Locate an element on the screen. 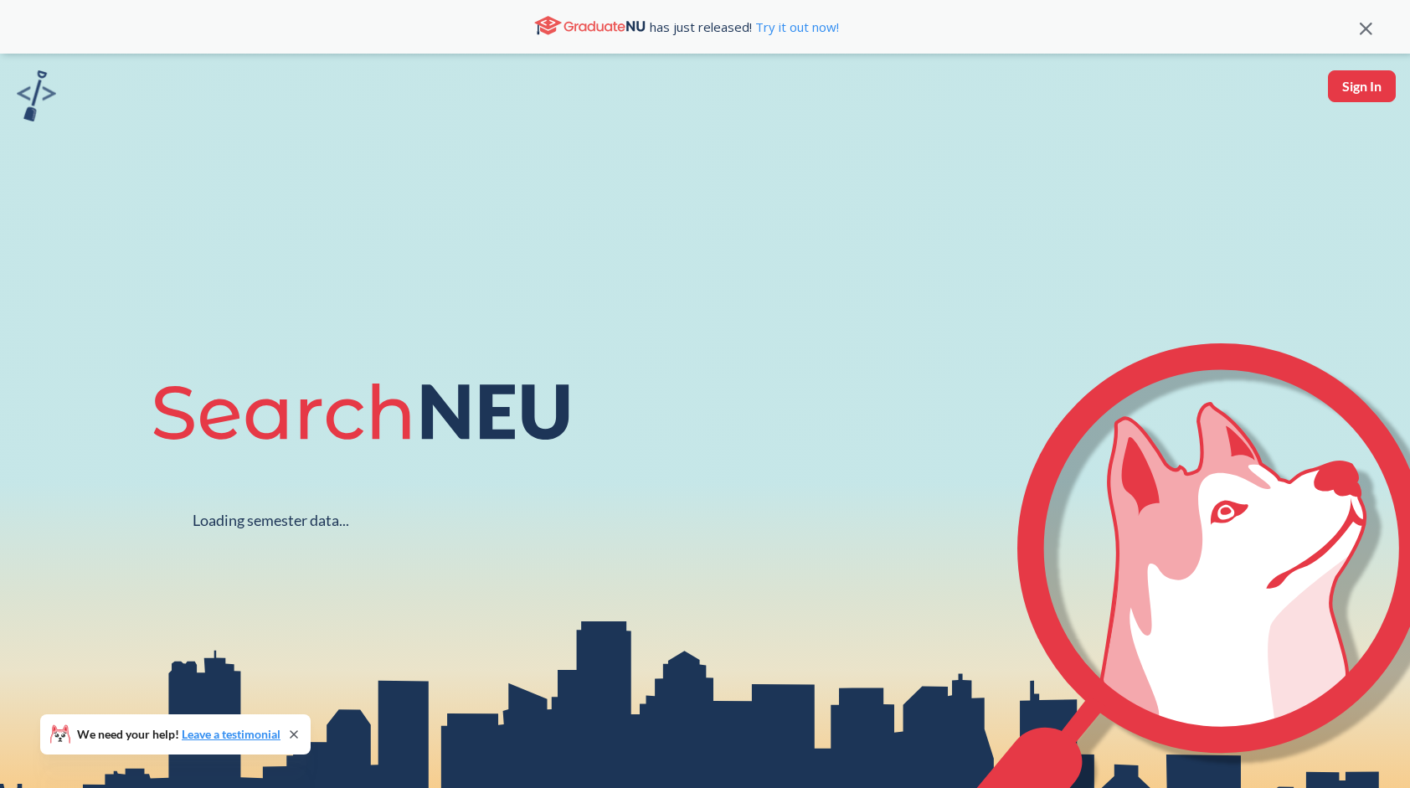 The height and width of the screenshot is (788, 1410). button: Sign In is located at coordinates (1361, 86).